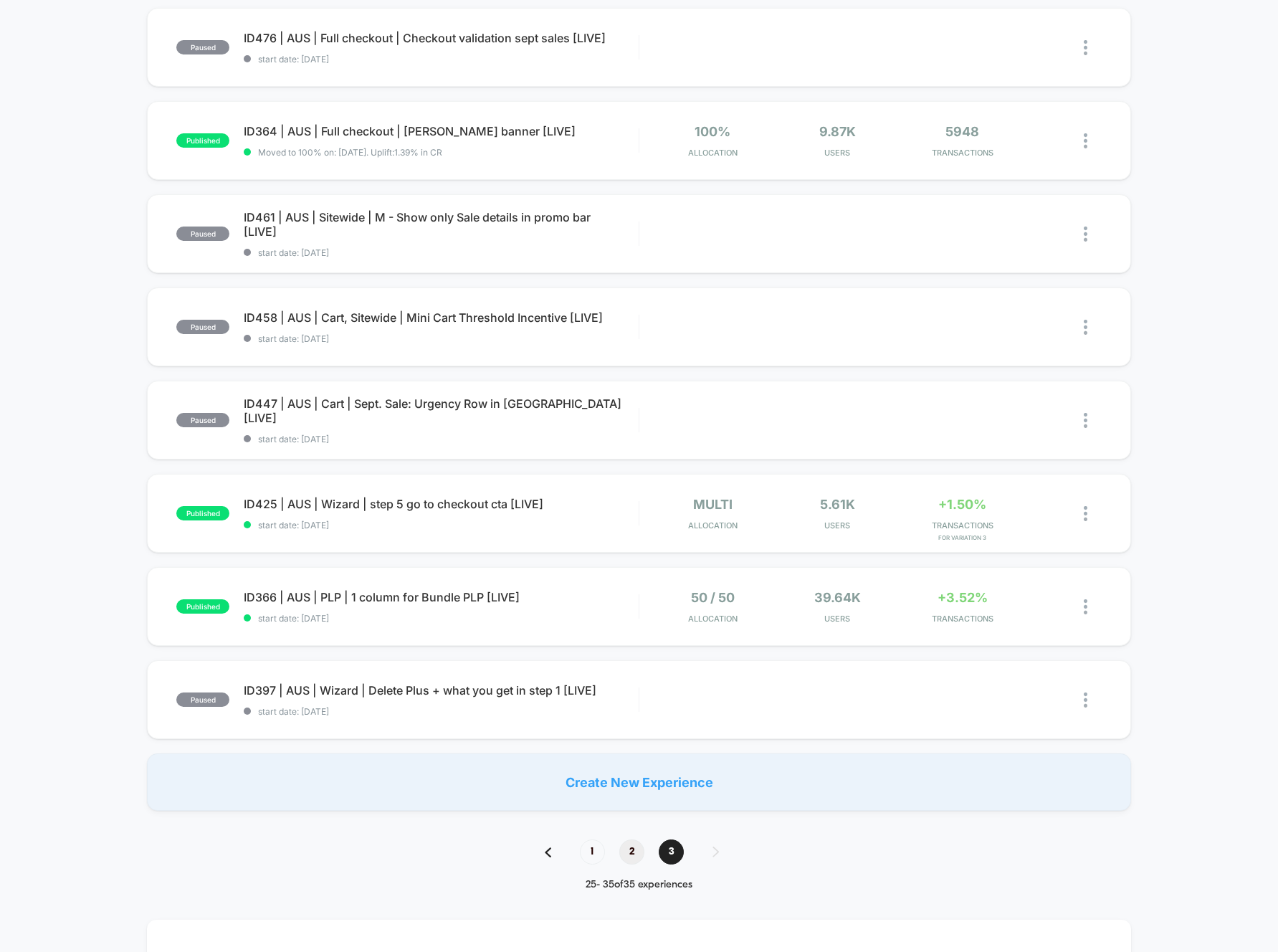  What do you see at coordinates (639, 782) in the screenshot?
I see `div: Create New Experience` at bounding box center [639, 782].